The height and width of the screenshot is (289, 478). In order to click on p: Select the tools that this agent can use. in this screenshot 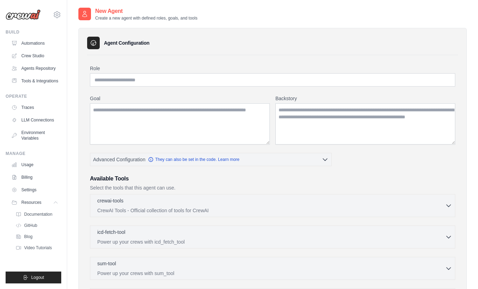, I will do `click(272, 188)`.